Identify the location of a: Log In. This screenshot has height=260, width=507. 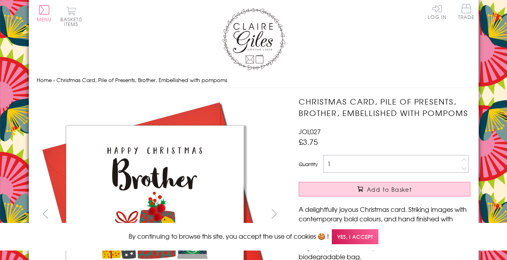
(437, 11).